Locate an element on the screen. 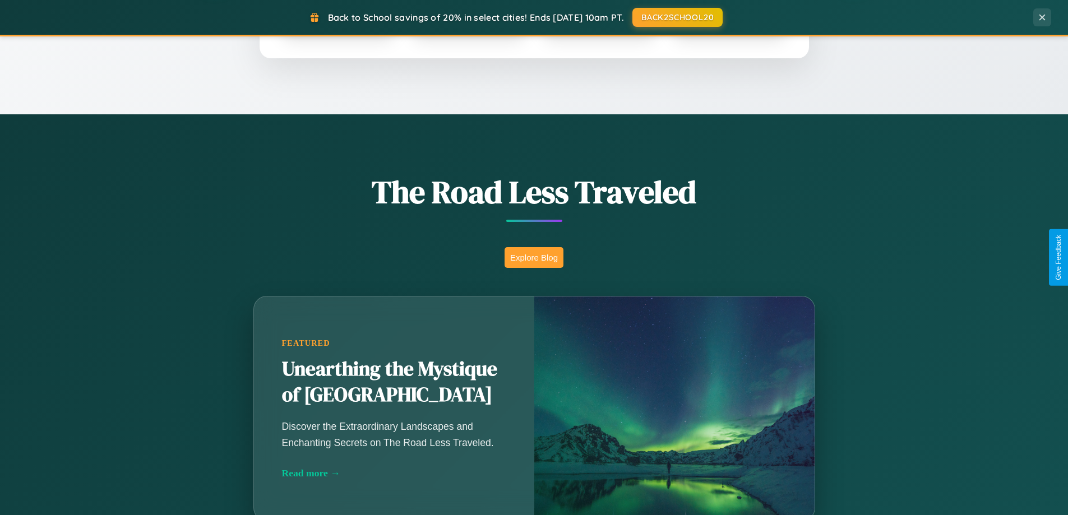 Image resolution: width=1068 pixels, height=515 pixels. div: Read more → is located at coordinates (394, 473).